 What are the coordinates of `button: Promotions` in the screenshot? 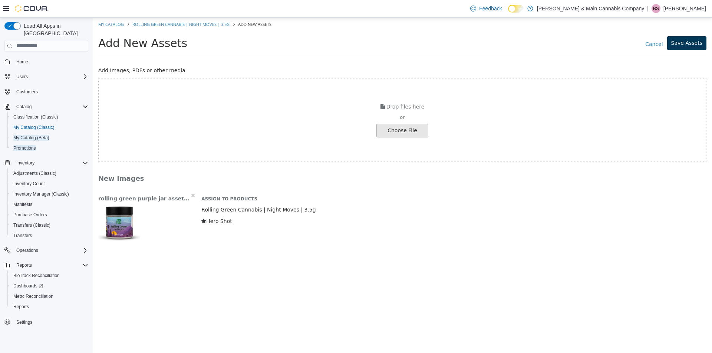 It's located at (49, 148).